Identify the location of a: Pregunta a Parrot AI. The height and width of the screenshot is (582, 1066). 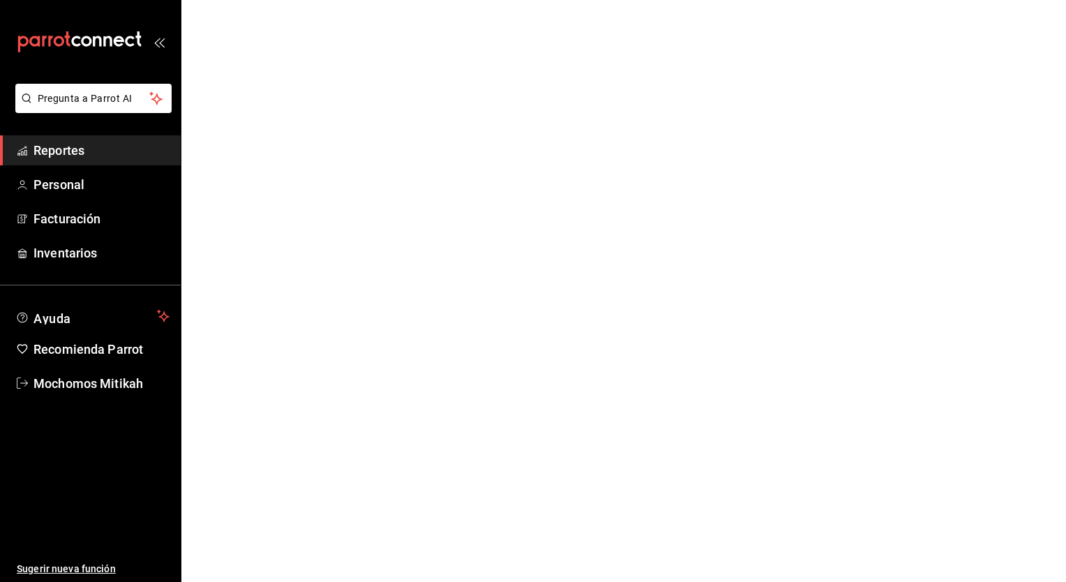
(91, 108).